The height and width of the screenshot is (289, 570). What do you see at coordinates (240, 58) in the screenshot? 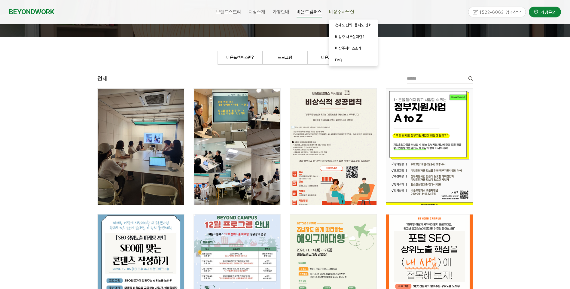
I see `a: 비욘드캠퍼스란?` at bounding box center [240, 58].